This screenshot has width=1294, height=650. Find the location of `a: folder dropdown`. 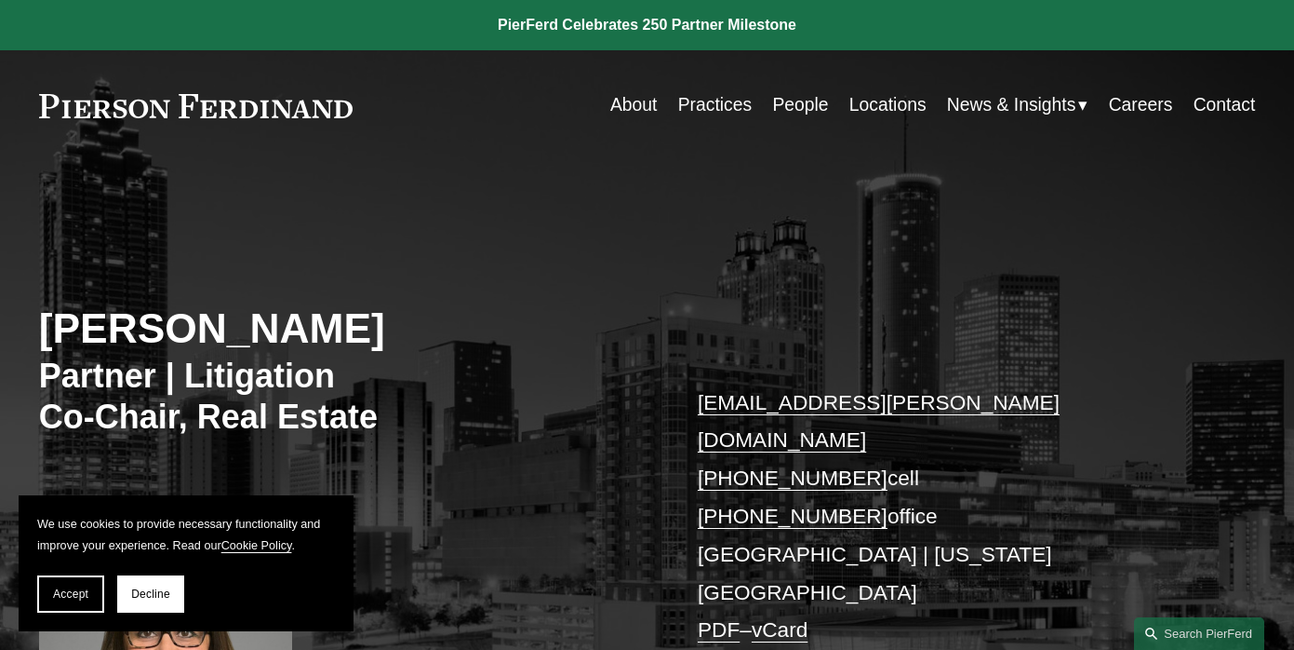

a: folder dropdown is located at coordinates (1018, 105).